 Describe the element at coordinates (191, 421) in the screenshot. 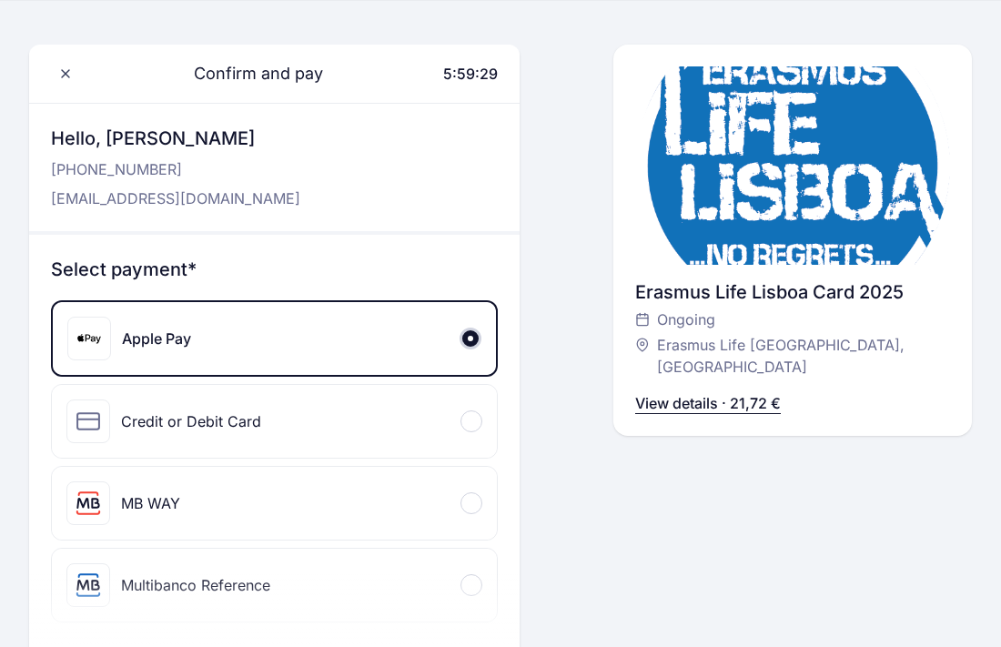

I see `div: Credit or Debit Card` at that location.